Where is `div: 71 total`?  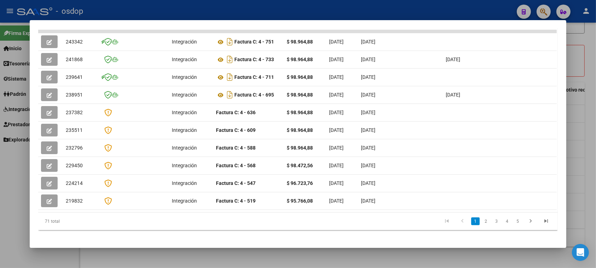 div: 71 total is located at coordinates (89, 221).